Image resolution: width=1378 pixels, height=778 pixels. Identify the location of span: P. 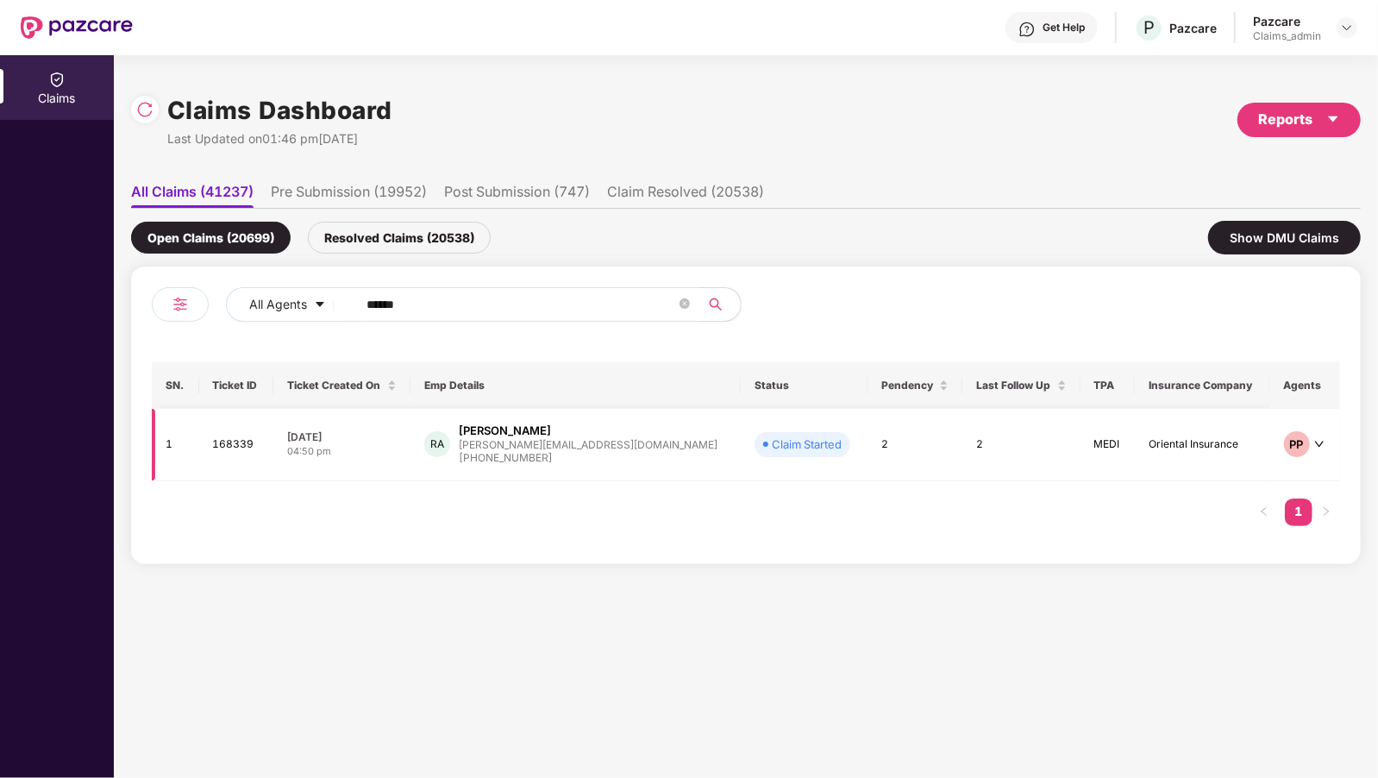
(1149, 28).